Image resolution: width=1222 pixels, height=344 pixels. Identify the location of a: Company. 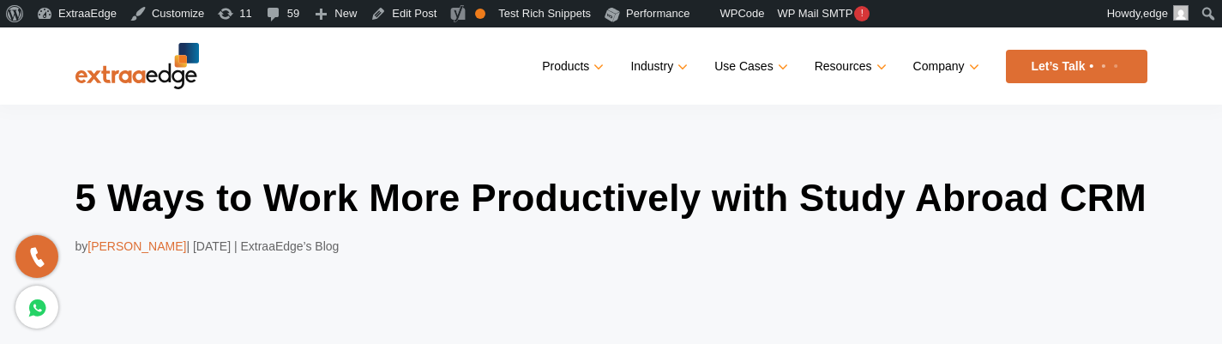
(944, 66).